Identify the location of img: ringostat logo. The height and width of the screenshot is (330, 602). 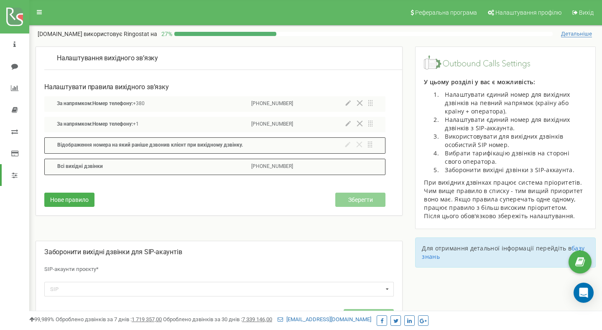
(15, 17).